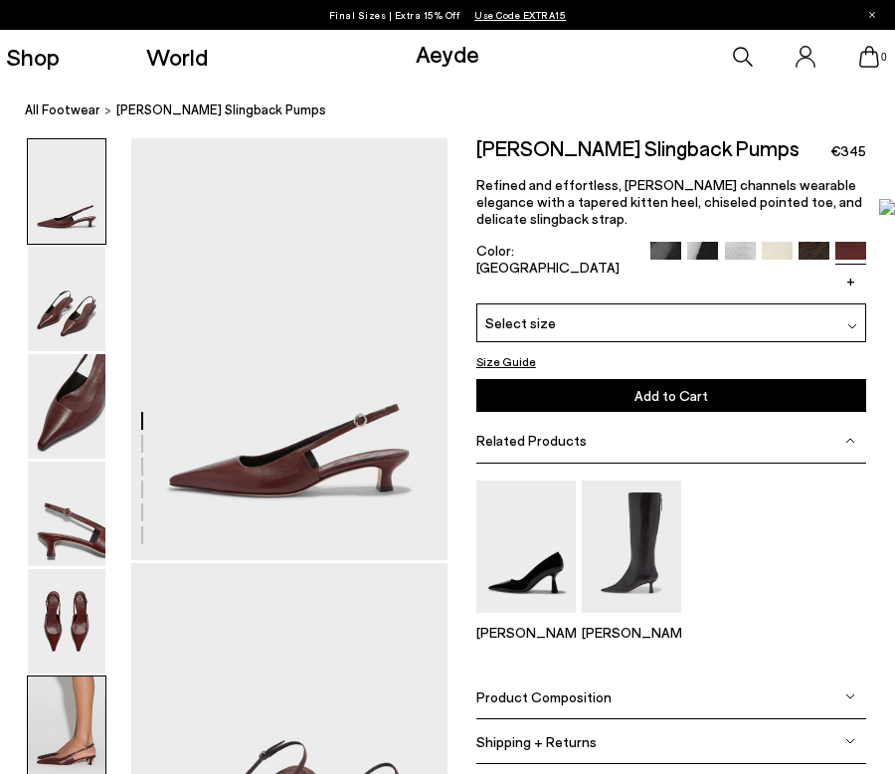 This screenshot has width=895, height=774. I want to click on img: Zandra Pointed Pumps, so click(526, 546).